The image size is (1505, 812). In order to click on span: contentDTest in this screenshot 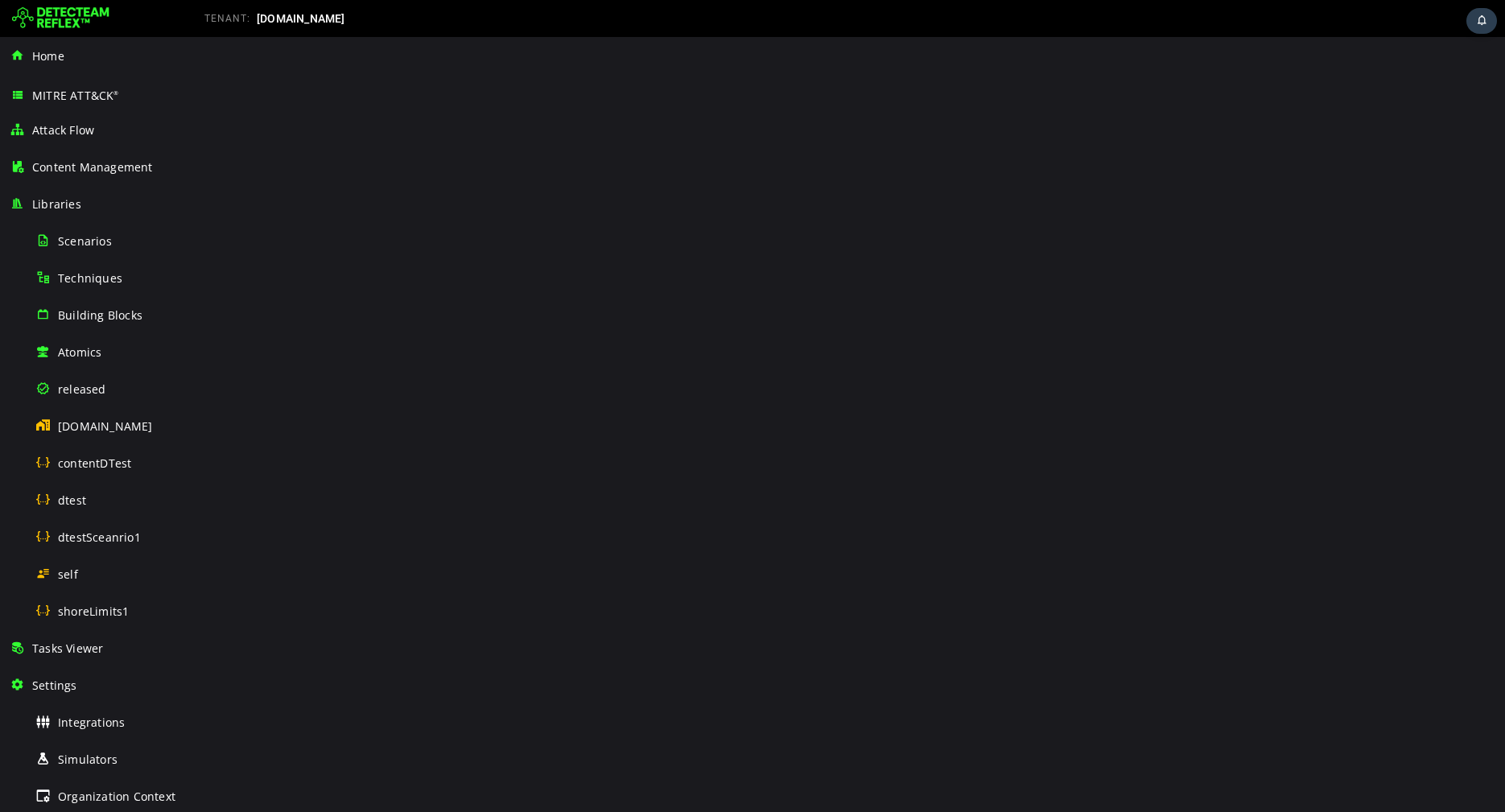, I will do `click(94, 463)`.